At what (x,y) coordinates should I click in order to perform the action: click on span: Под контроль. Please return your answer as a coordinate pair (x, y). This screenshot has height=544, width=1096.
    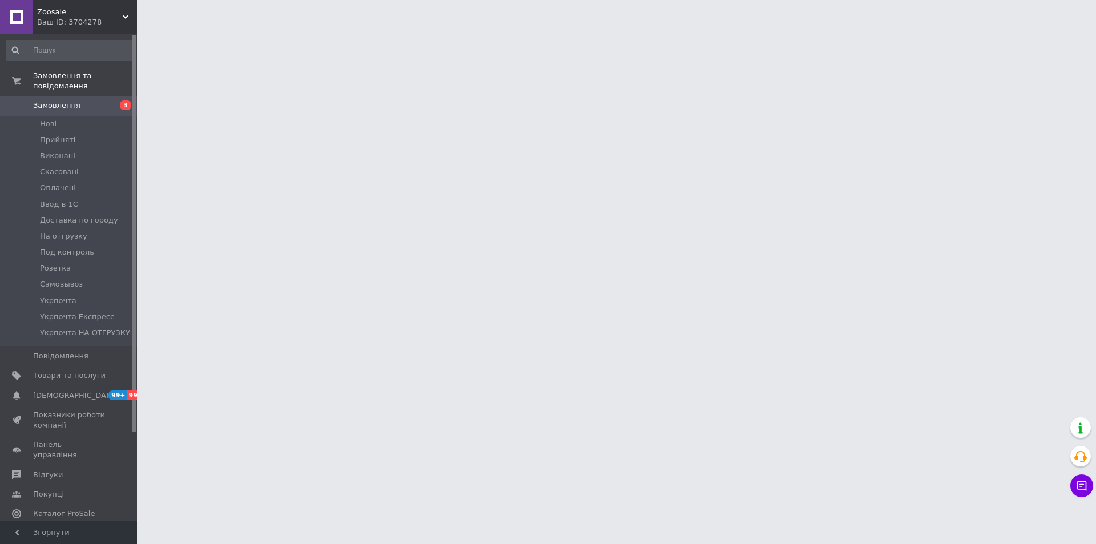
    Looking at the image, I should click on (67, 252).